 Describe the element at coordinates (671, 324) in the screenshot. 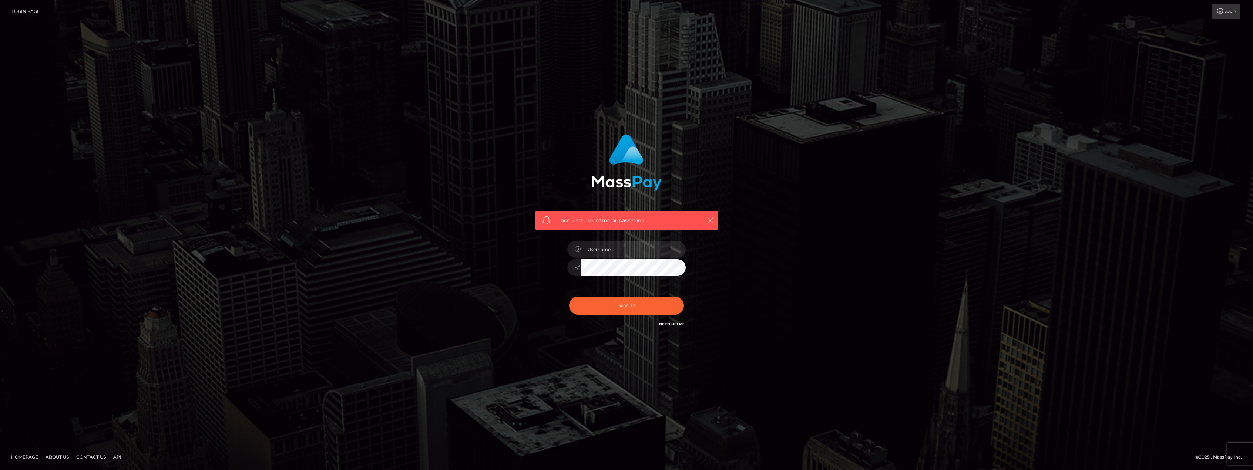

I see `a: Need Help?` at that location.